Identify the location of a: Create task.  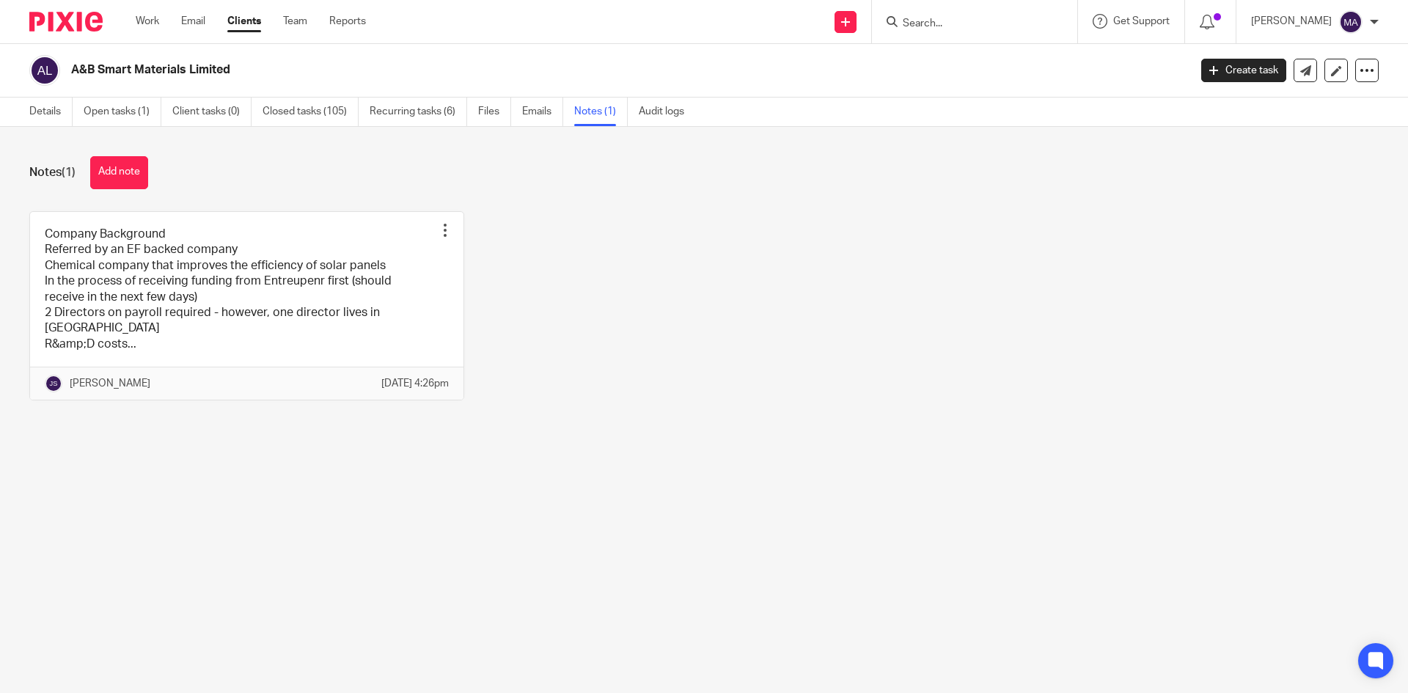
(1244, 70).